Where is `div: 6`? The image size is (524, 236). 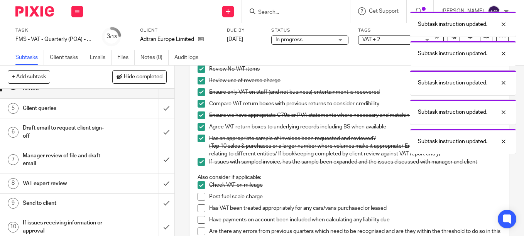 div: 6 is located at coordinates (13, 132).